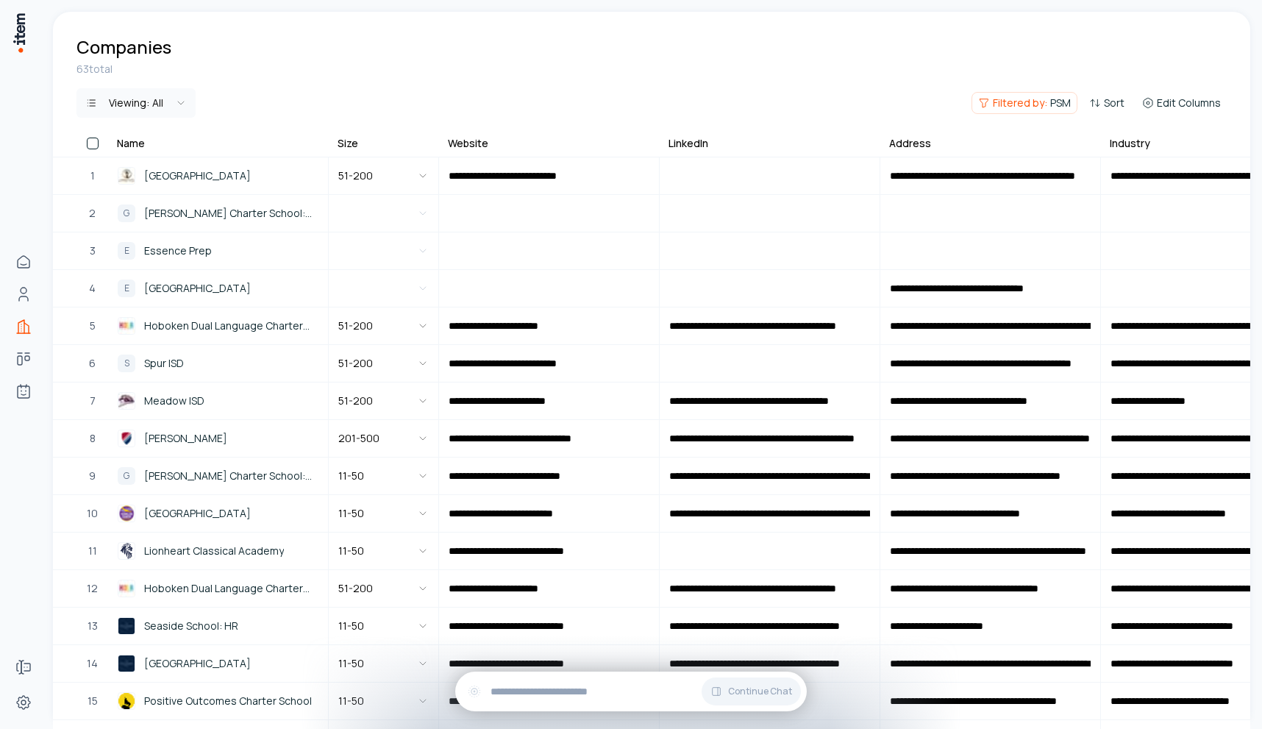 The width and height of the screenshot is (1262, 729). What do you see at coordinates (218, 326) in the screenshot?
I see `a: Hoboken Dual Language Charter School (HoLa)Hoboken Dual Language Charter School (HoLa)` at bounding box center [218, 326].